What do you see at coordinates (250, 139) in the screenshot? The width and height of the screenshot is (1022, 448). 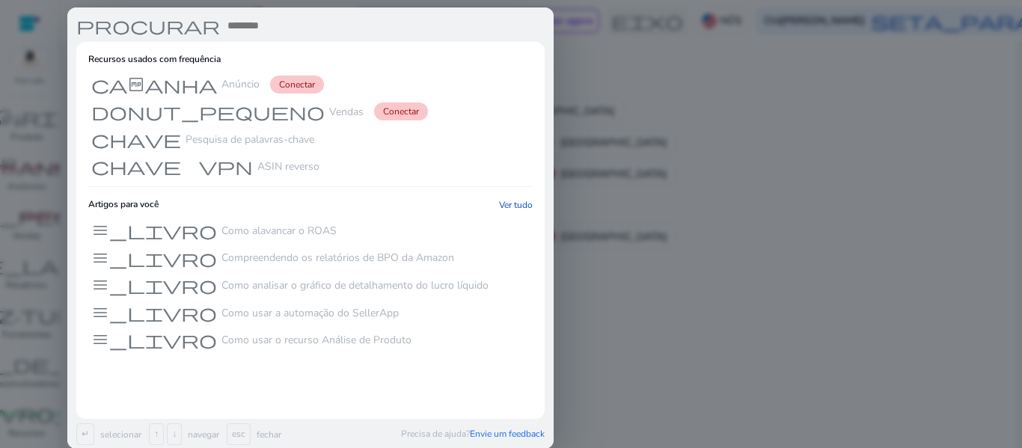 I see `font: Pesquisa de palavras-chave` at bounding box center [250, 139].